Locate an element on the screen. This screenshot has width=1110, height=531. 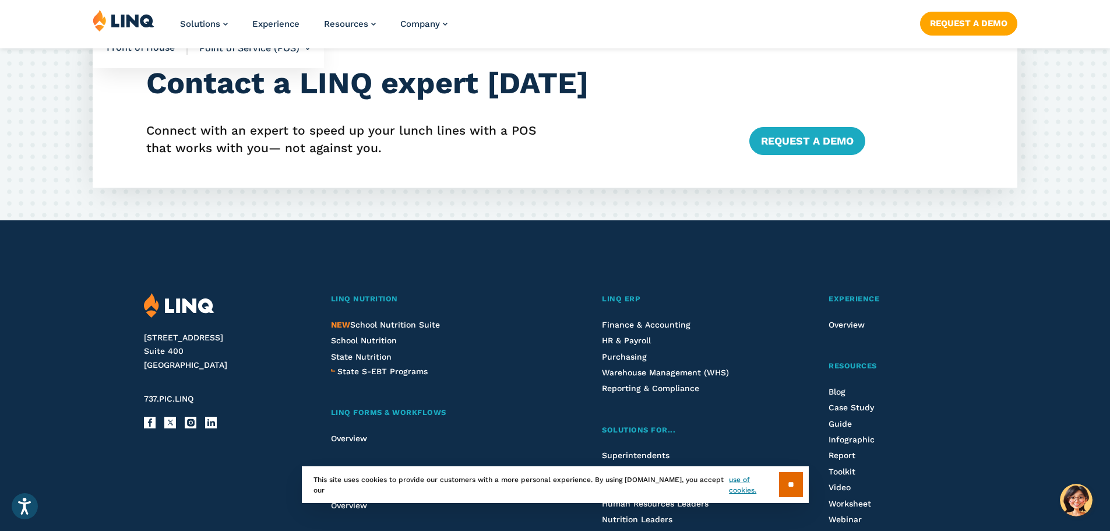
a: Infographic is located at coordinates (851, 439).